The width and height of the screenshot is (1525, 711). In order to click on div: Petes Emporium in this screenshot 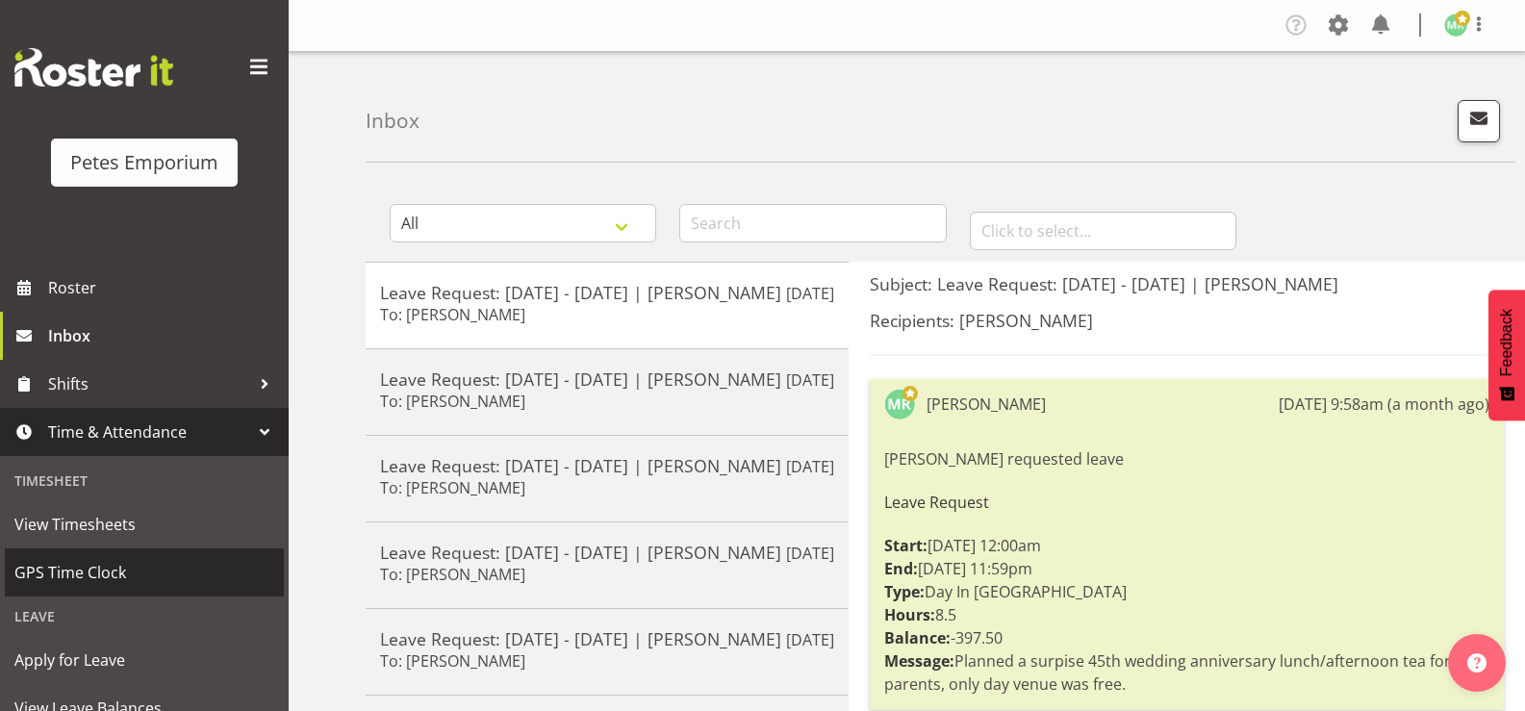, I will do `click(144, 163)`.